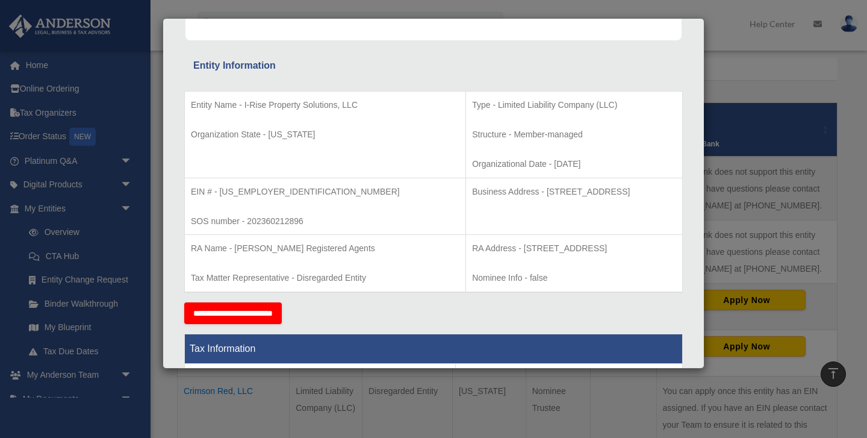 This screenshot has width=867, height=438. What do you see at coordinates (433, 66) in the screenshot?
I see `div: Entity Information` at bounding box center [433, 66].